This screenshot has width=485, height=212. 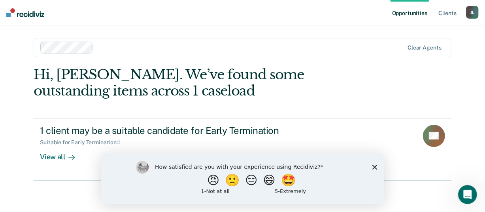 I want to click on div: Suitable for Early Termination : 1, so click(x=83, y=142).